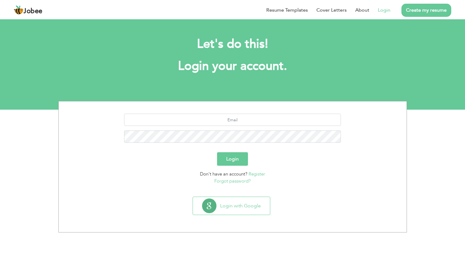  Describe the element at coordinates (332, 10) in the screenshot. I see `a: Cover Letters` at that location.